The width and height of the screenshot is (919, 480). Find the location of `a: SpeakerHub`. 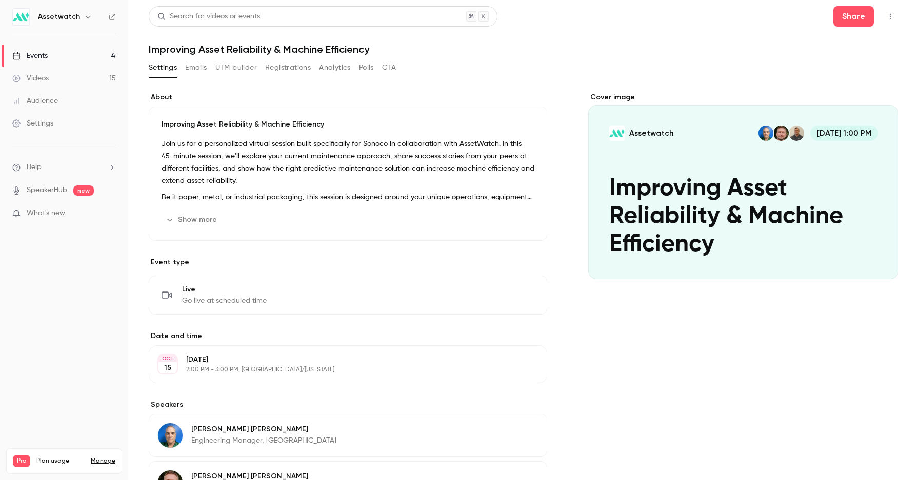

a: SpeakerHub is located at coordinates (47, 190).